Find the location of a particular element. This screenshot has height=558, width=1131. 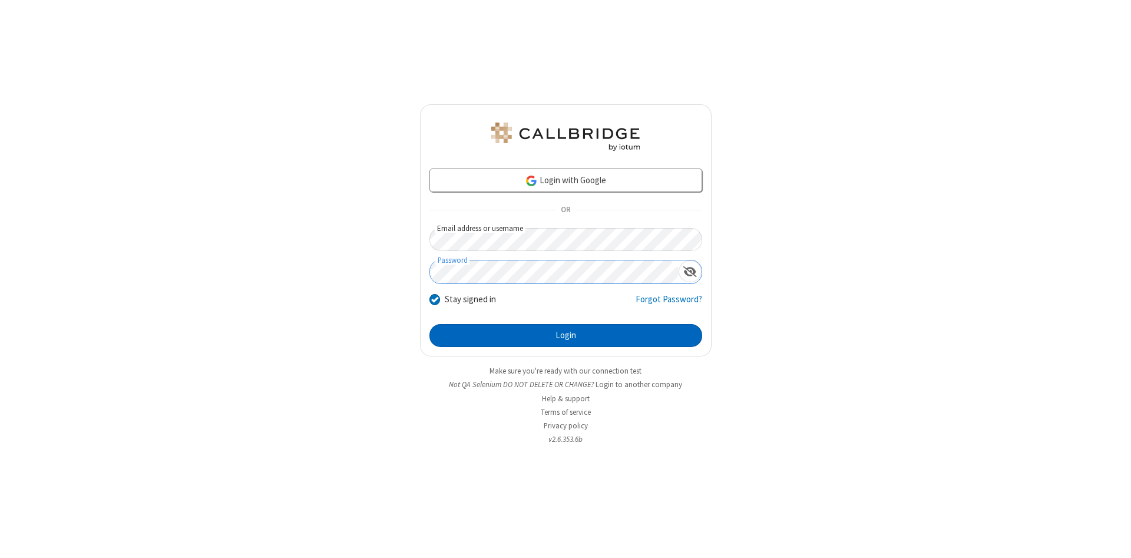

a: Login with Google is located at coordinates (566, 180).